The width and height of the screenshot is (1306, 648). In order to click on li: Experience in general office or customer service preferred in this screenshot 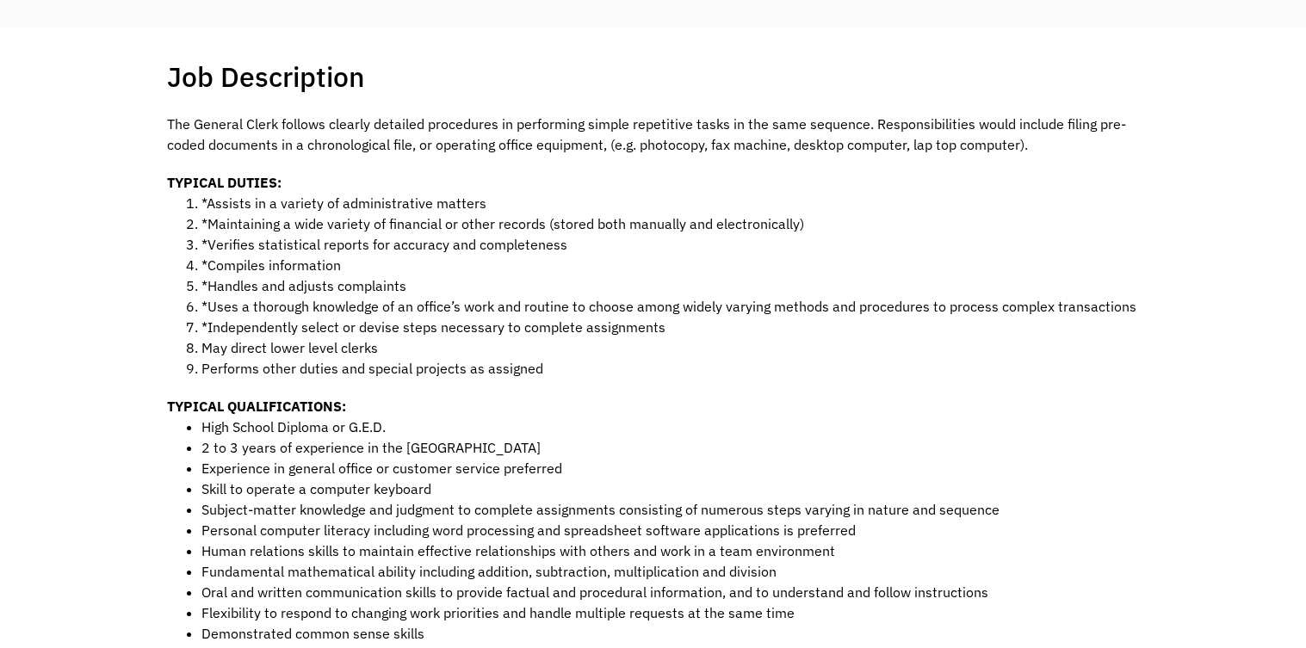, I will do `click(671, 468)`.